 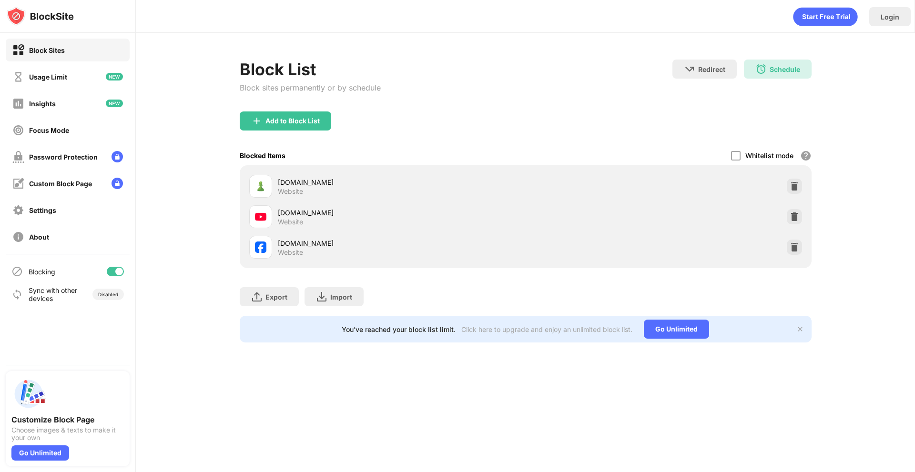 What do you see at coordinates (42, 272) in the screenshot?
I see `div: Blocking` at bounding box center [42, 272].